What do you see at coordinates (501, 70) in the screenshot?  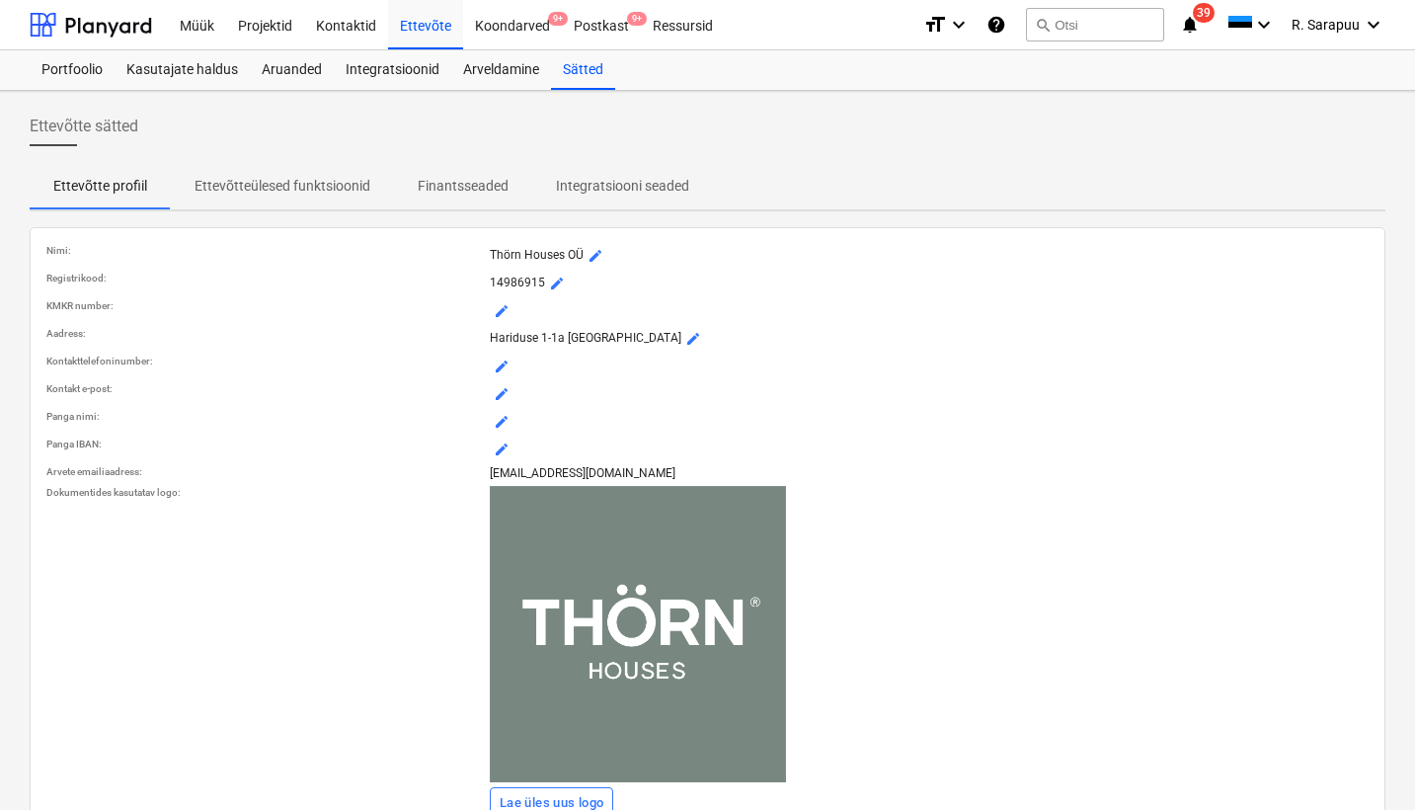 I see `div: Arveldamine` at bounding box center [501, 70].